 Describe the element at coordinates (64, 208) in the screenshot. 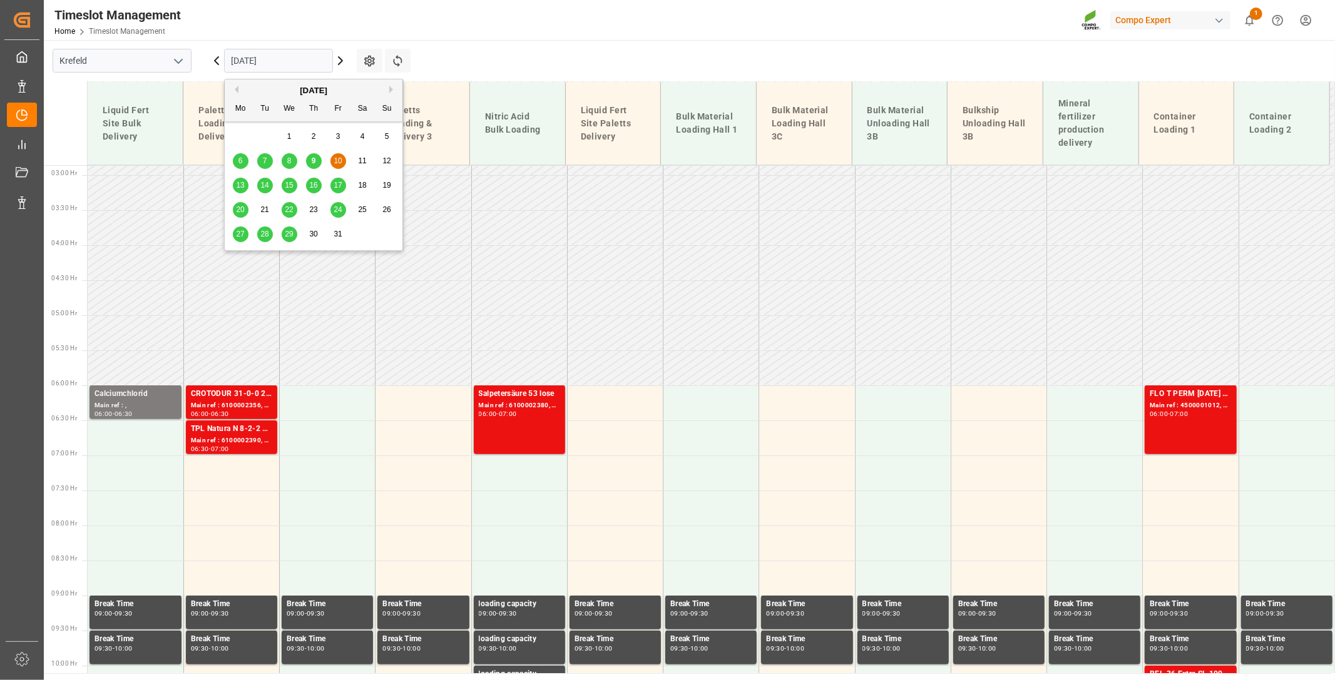

I see `span: 03:30 Hr` at that location.